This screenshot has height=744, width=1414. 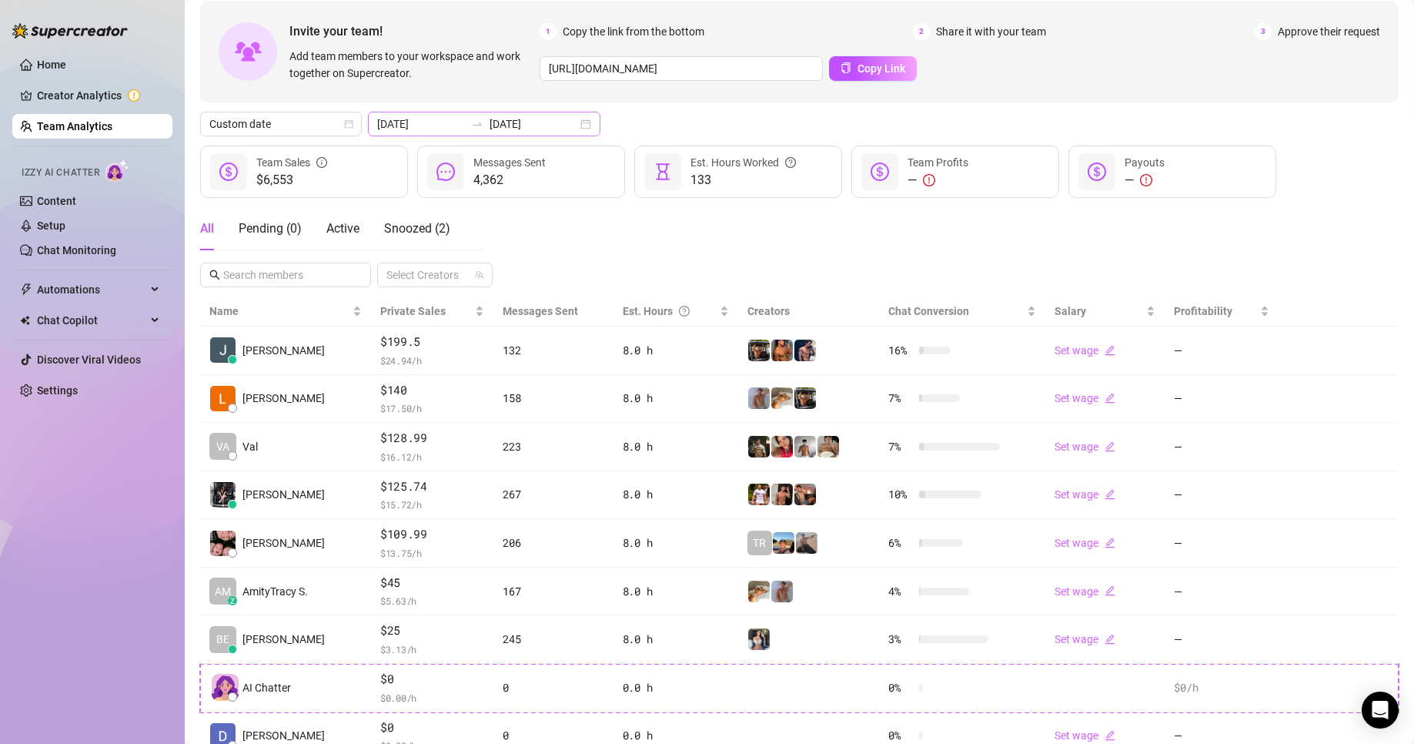 I want to click on span: copy, so click(x=846, y=68).